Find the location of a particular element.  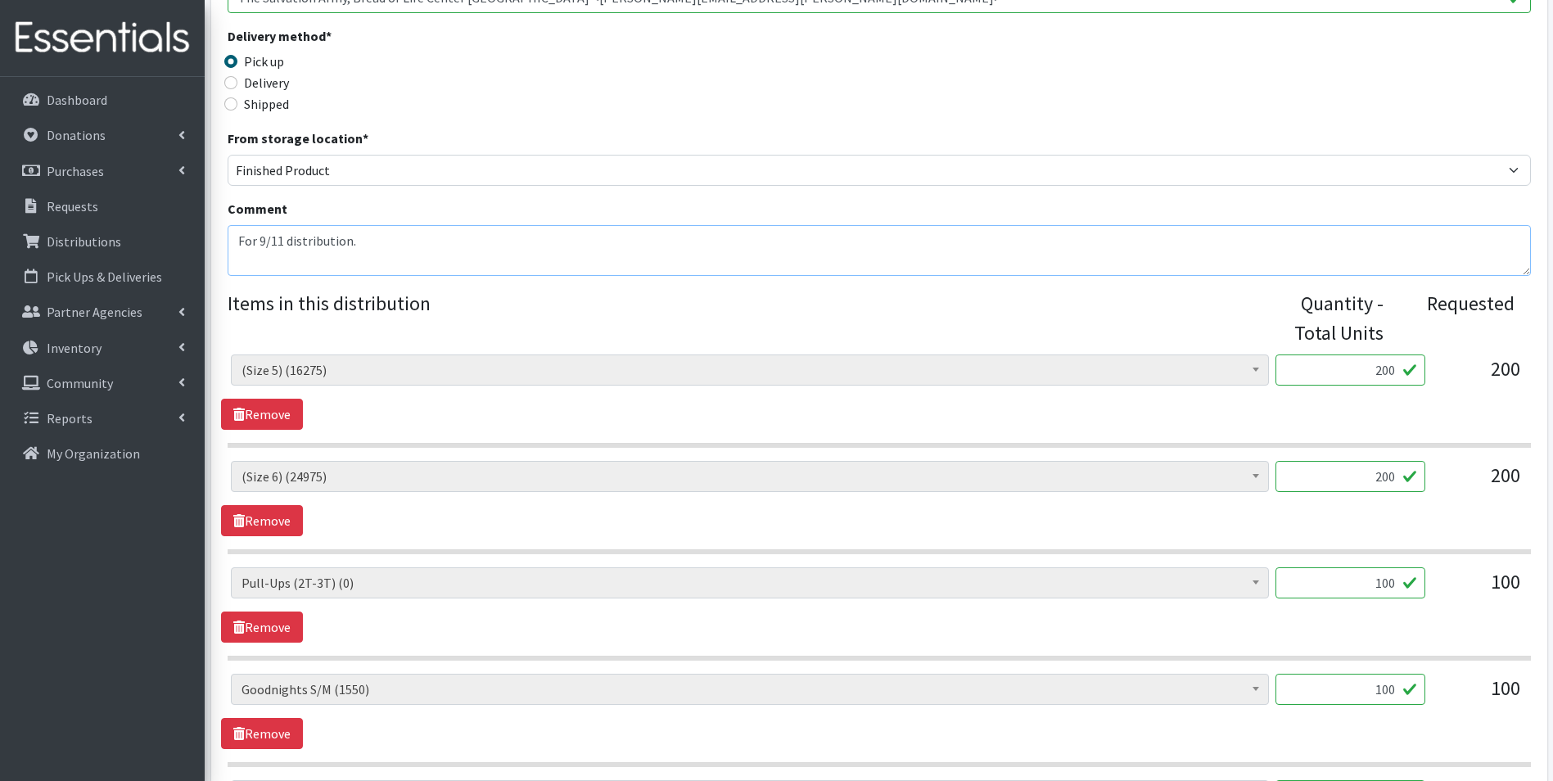

label: Comment is located at coordinates (257, 209).